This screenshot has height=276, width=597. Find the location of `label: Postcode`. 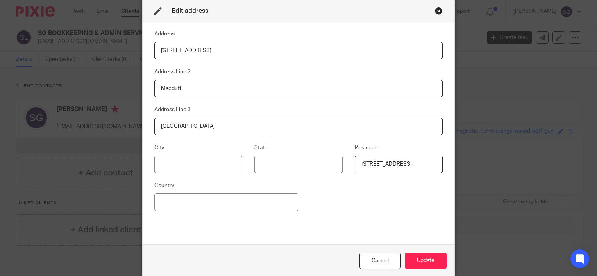

label: Postcode is located at coordinates (366, 148).